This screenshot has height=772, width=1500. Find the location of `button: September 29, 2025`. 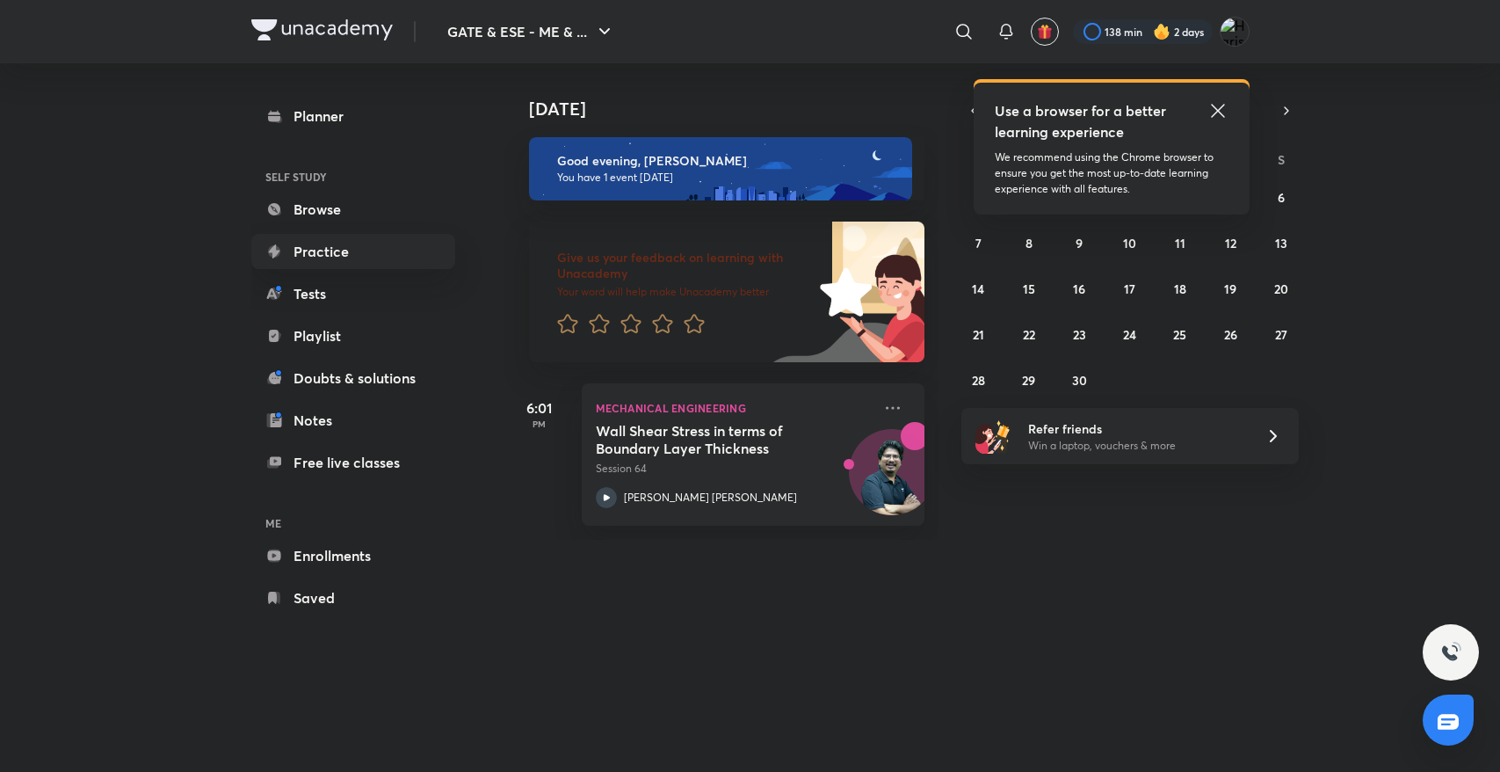

button: September 29, 2025 is located at coordinates (1029, 380).